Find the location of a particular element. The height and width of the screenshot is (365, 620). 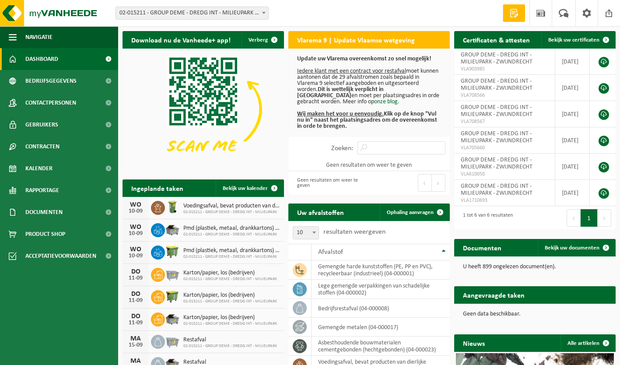

span: Bedrijfsgegevens is located at coordinates (51, 81).